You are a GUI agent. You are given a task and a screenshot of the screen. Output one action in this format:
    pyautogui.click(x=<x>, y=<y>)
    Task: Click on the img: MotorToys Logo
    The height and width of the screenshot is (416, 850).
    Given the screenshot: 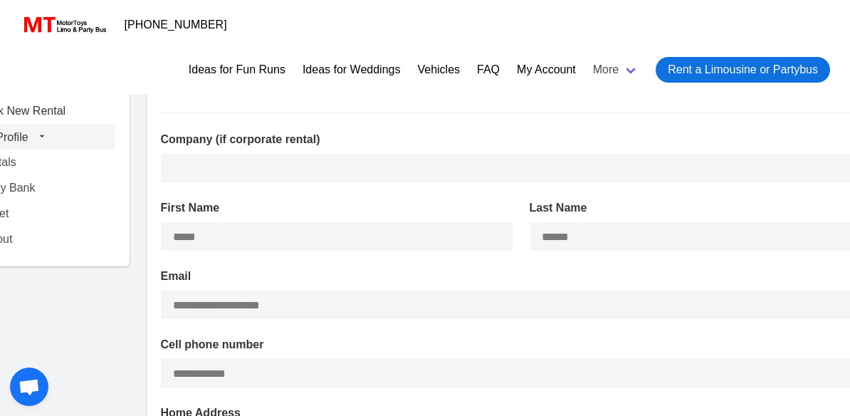 What is the action you would take?
    pyautogui.click(x=63, y=25)
    